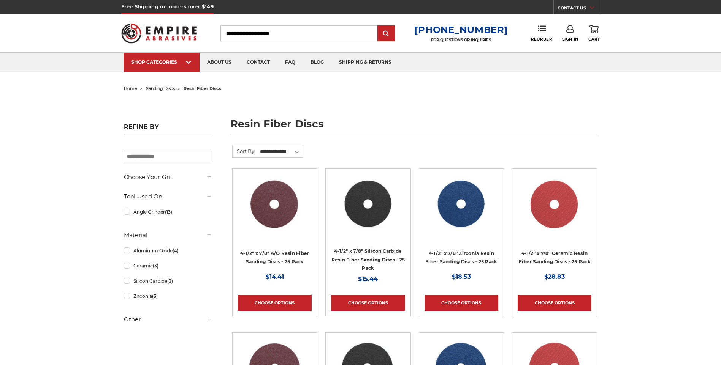 The height and width of the screenshot is (365, 721). I want to click on a: shipping & returns, so click(365, 62).